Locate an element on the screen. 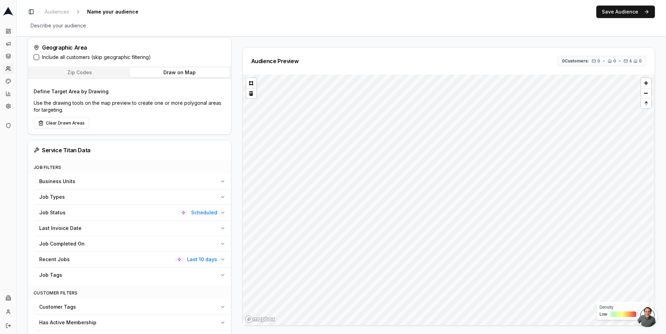 The height and width of the screenshot is (334, 666). button: Last Invoice Date is located at coordinates (132, 228).